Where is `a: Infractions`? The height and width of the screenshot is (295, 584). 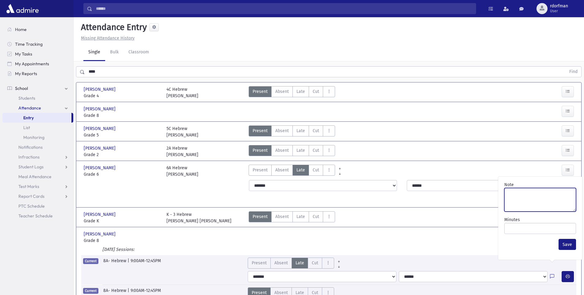 a: Infractions is located at coordinates (38, 157).